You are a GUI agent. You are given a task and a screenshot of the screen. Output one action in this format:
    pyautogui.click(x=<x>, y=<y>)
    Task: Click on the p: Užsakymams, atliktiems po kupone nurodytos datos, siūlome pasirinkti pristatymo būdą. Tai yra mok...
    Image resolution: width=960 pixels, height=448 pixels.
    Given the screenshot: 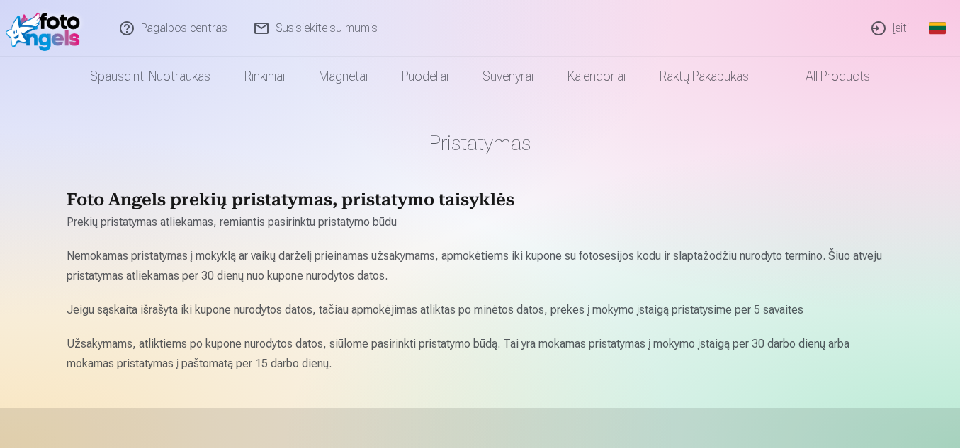 What is the action you would take?
    pyautogui.click(x=480, y=354)
    